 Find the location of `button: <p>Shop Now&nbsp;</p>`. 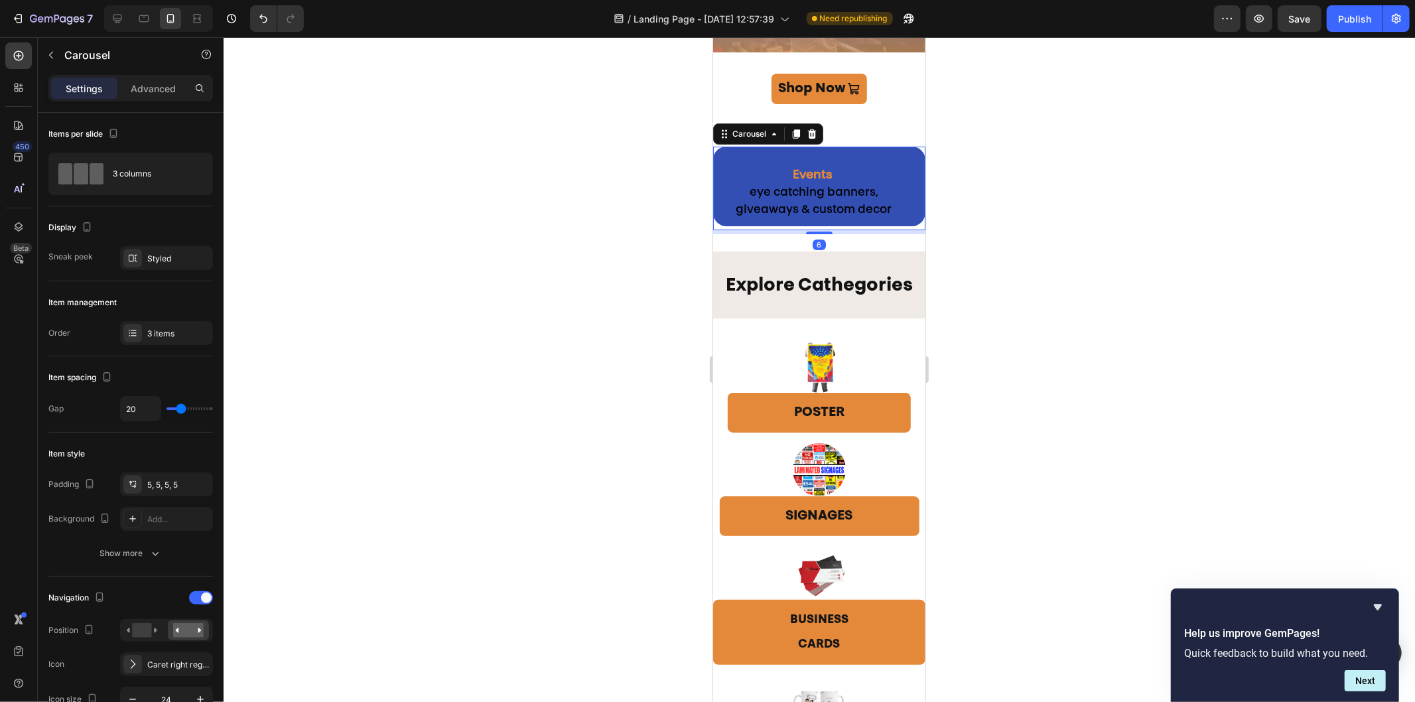

button: <p>Shop Now&nbsp;</p> is located at coordinates (106, 52).